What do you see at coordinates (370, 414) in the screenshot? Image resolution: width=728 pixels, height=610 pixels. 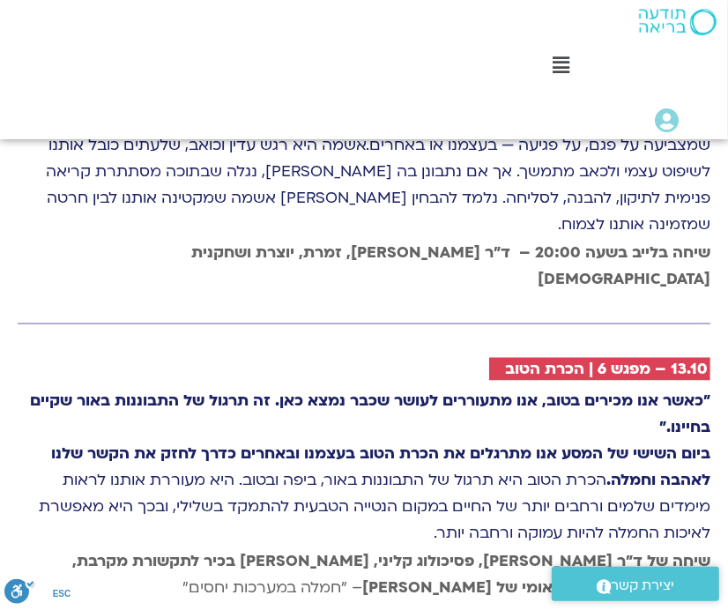 I see `strong: "כאשר אנו מכירים בטוב, אנו מתעוררים לעושר שכבר נמצא כאן. זה תרגול של התבוננות באור שקיים בחיינו."` at bounding box center [370, 414].